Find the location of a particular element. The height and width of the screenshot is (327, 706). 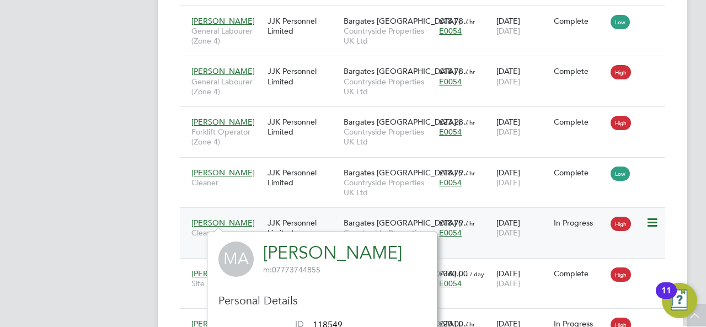

span: £23.28 is located at coordinates (451, 122).